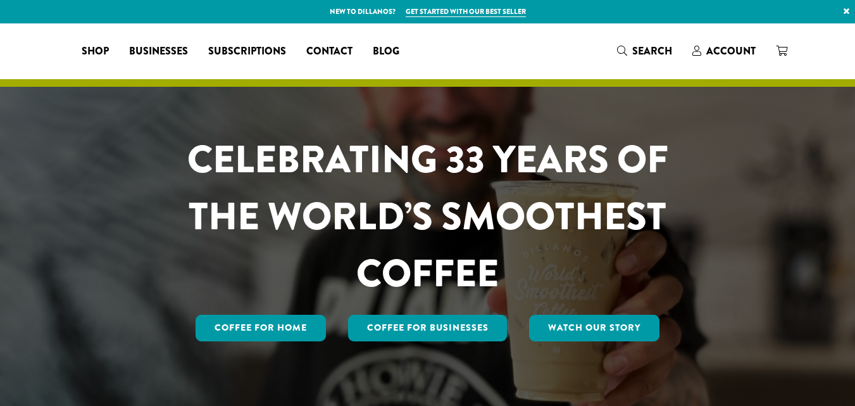 The image size is (855, 406). What do you see at coordinates (95, 51) in the screenshot?
I see `a: Shop` at bounding box center [95, 51].